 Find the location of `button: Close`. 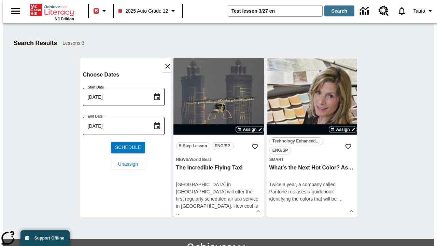

button: Close is located at coordinates (167, 66).